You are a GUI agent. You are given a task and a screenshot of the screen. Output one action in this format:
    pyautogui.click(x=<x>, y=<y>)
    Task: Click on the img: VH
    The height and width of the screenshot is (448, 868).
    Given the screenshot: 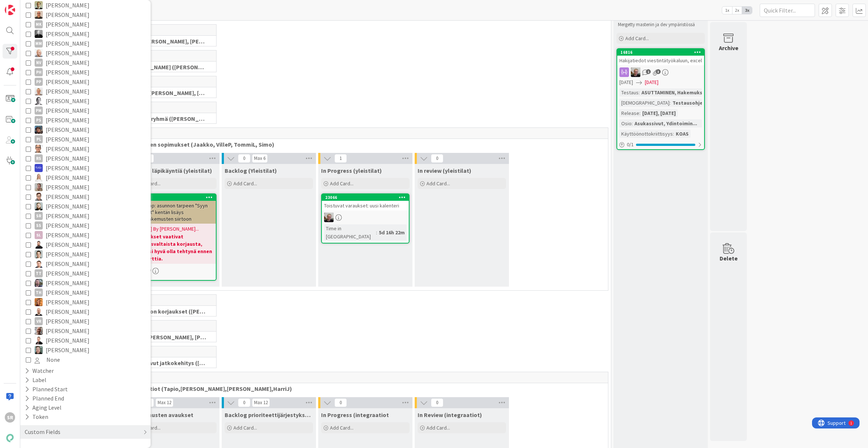 What is the action you would take?
    pyautogui.click(x=39, y=331)
    